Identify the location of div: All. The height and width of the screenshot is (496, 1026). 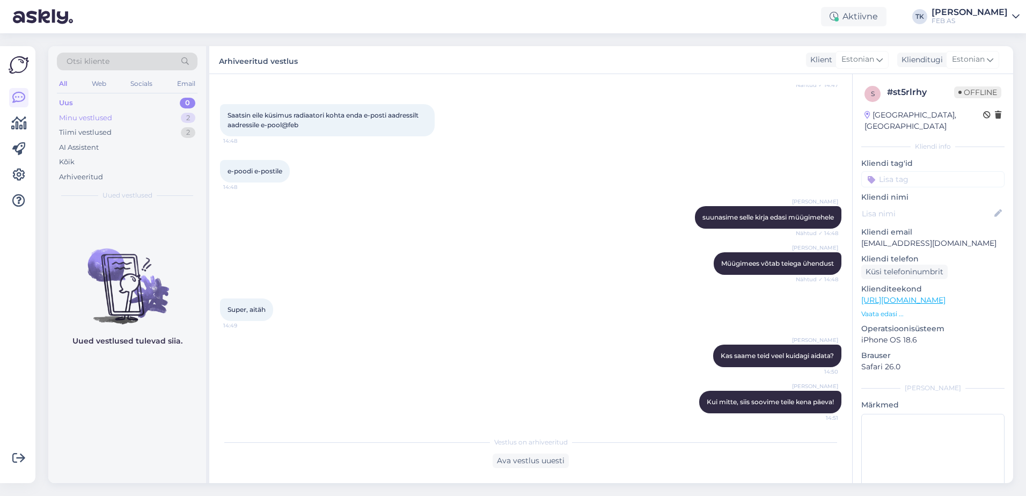
(63, 84).